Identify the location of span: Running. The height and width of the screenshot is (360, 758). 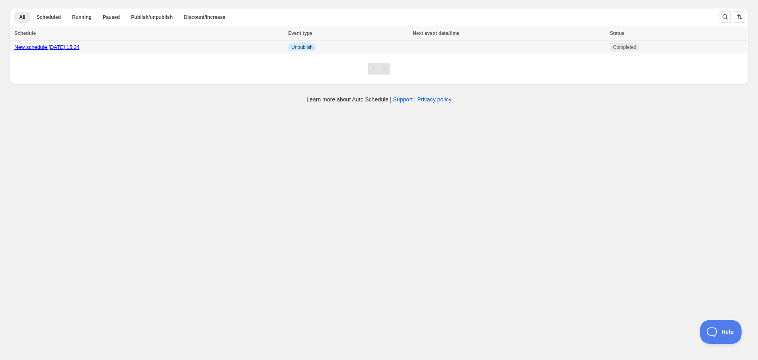
(82, 17).